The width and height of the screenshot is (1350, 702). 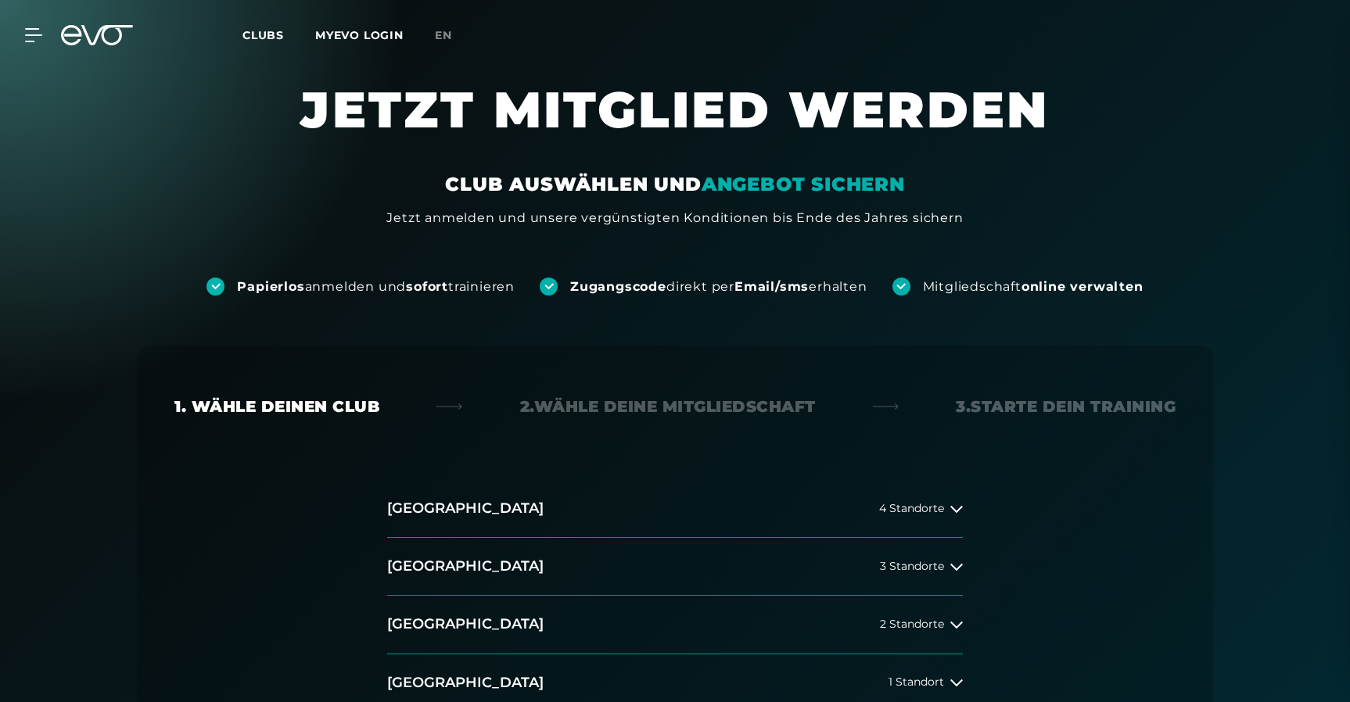 I want to click on span: Clubs, so click(x=263, y=35).